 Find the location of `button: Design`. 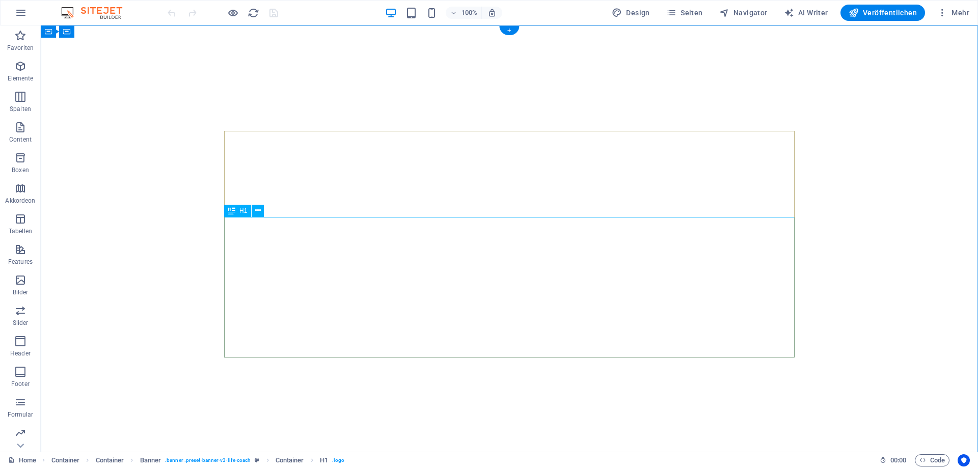

button: Design is located at coordinates (631, 13).